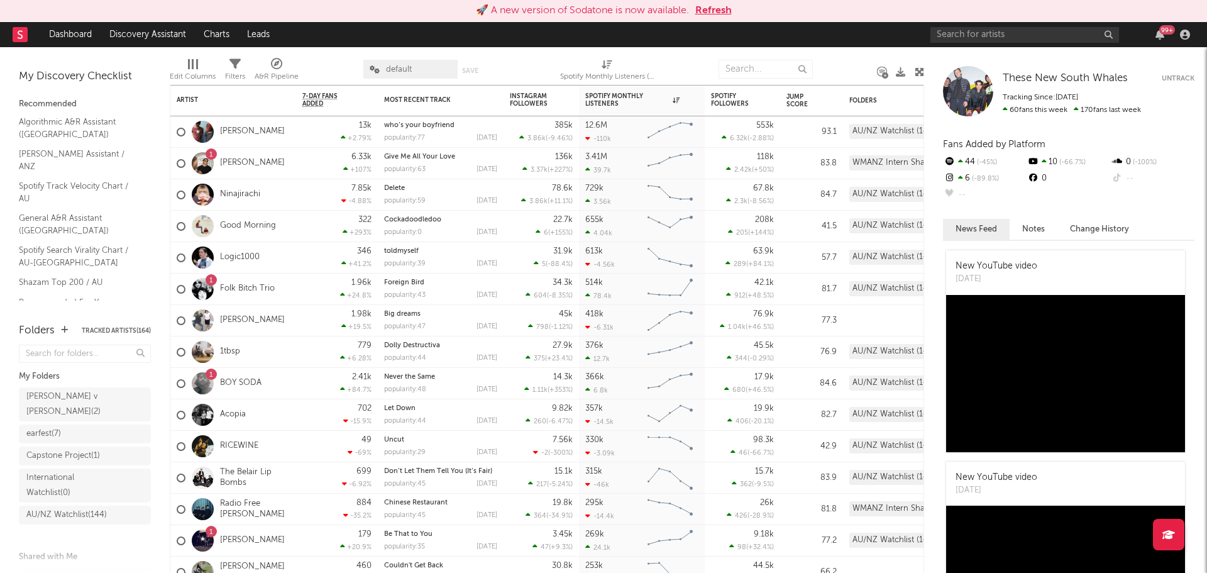 This screenshot has height=573, width=1207. I want to click on div: 514k, so click(594, 282).